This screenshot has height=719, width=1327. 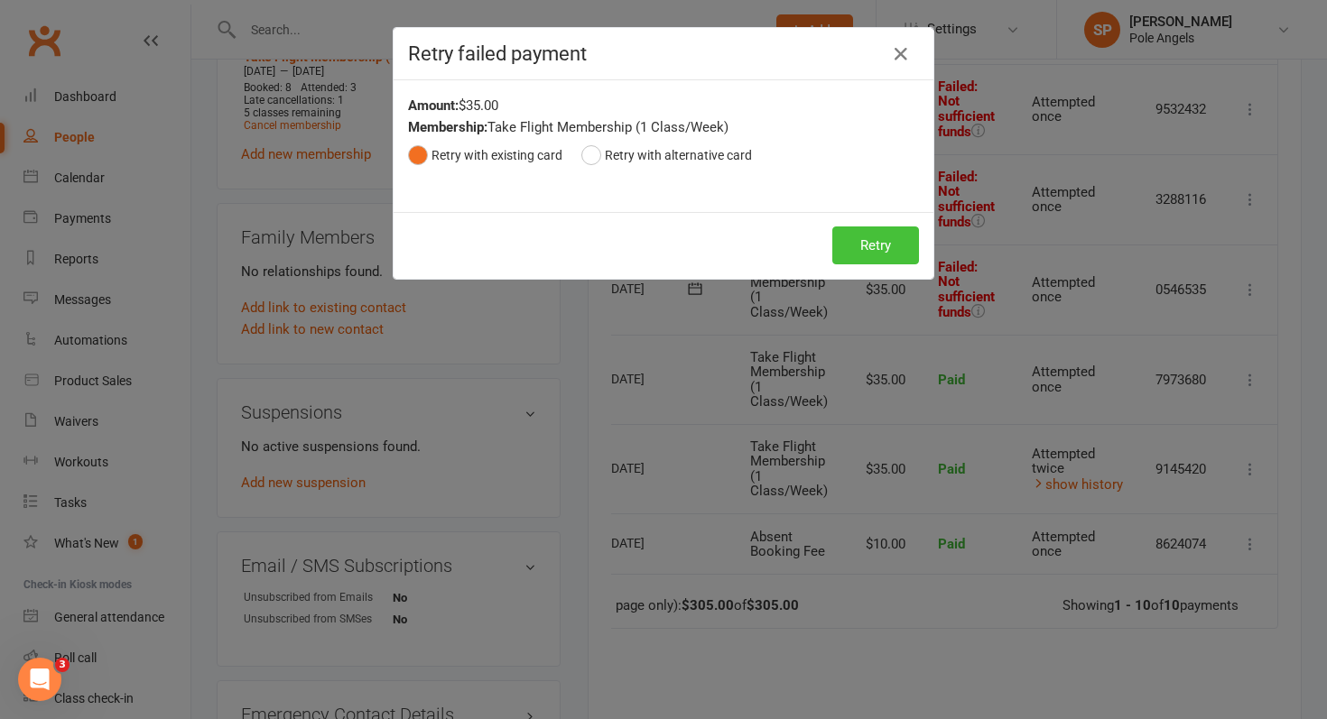 I want to click on button: Retry with existing card, so click(x=485, y=155).